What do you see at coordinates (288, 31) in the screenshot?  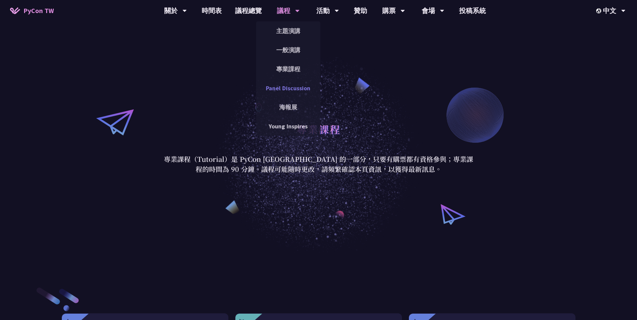 I see `a: 主題演講` at bounding box center [288, 31].